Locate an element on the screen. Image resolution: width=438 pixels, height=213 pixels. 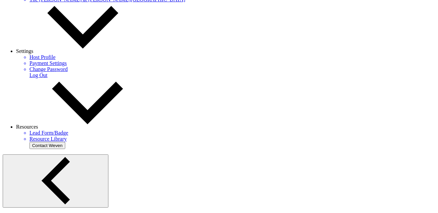
li: Payment Settings is located at coordinates (232, 63).